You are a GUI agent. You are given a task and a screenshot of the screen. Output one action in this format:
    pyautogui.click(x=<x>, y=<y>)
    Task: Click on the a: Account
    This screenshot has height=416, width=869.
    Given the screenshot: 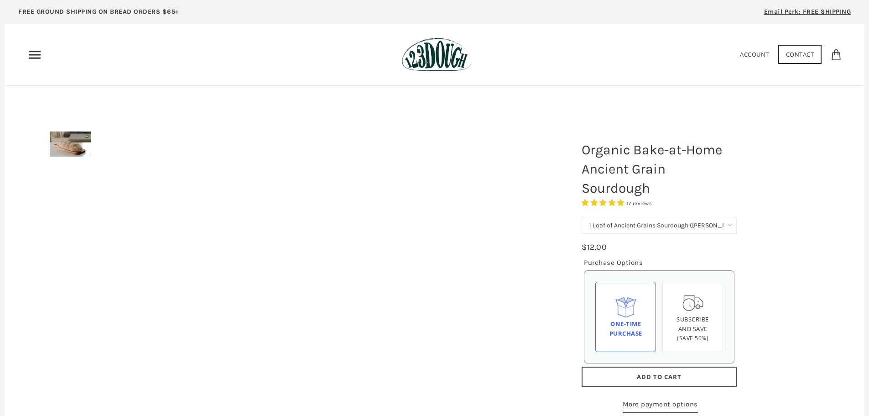 What is the action you would take?
    pyautogui.click(x=755, y=54)
    